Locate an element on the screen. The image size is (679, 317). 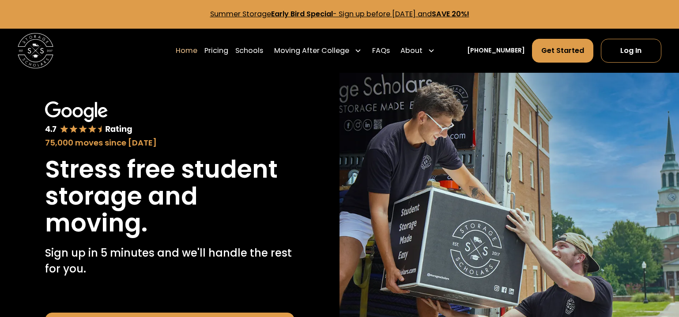
a: Pricing is located at coordinates (216, 51).